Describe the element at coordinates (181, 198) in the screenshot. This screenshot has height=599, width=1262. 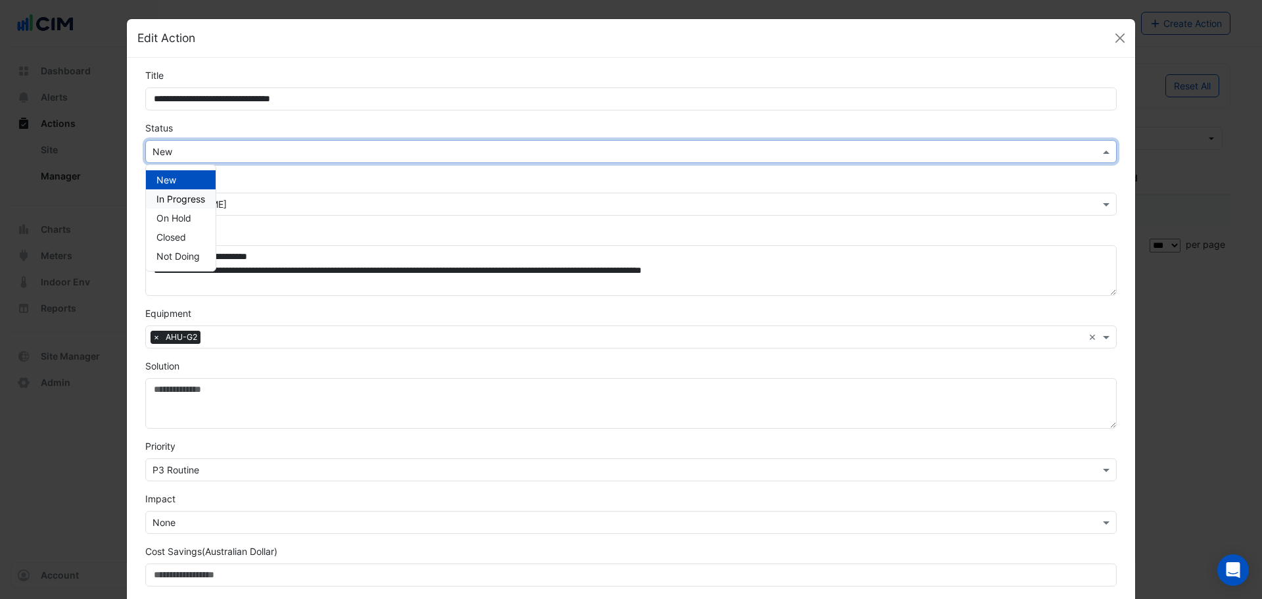
I see `span: In Progress` at that location.